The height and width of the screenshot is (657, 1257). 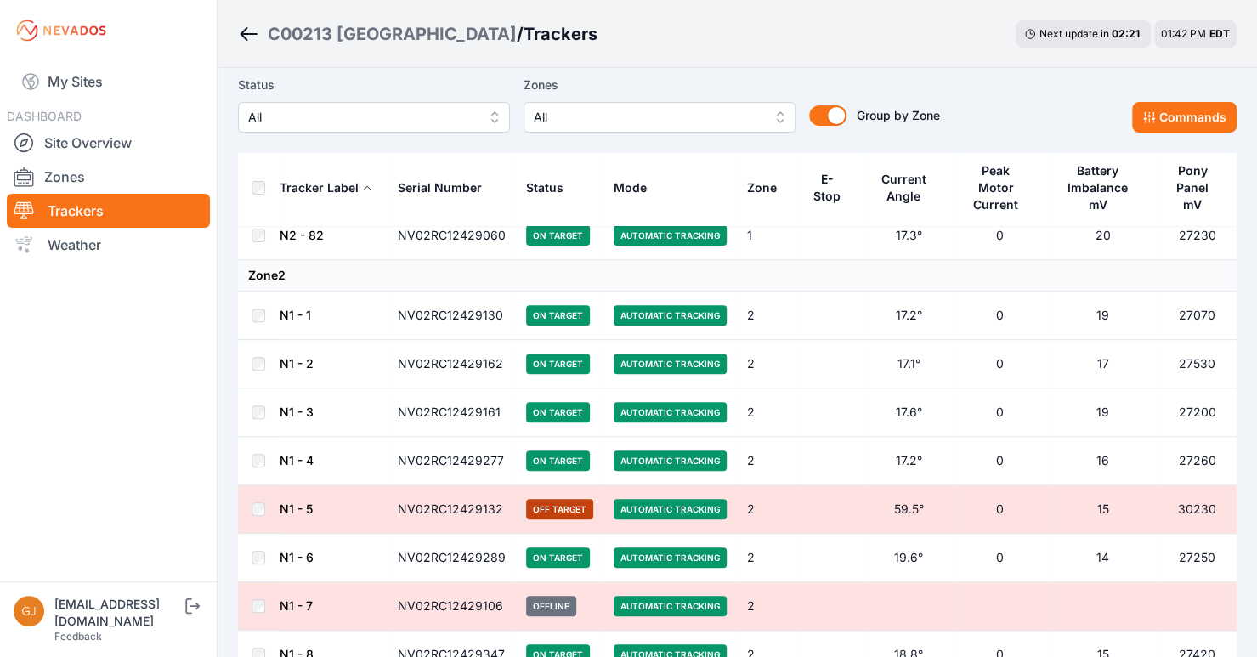 I want to click on div: Pony Panel mV, so click(x=1192, y=188).